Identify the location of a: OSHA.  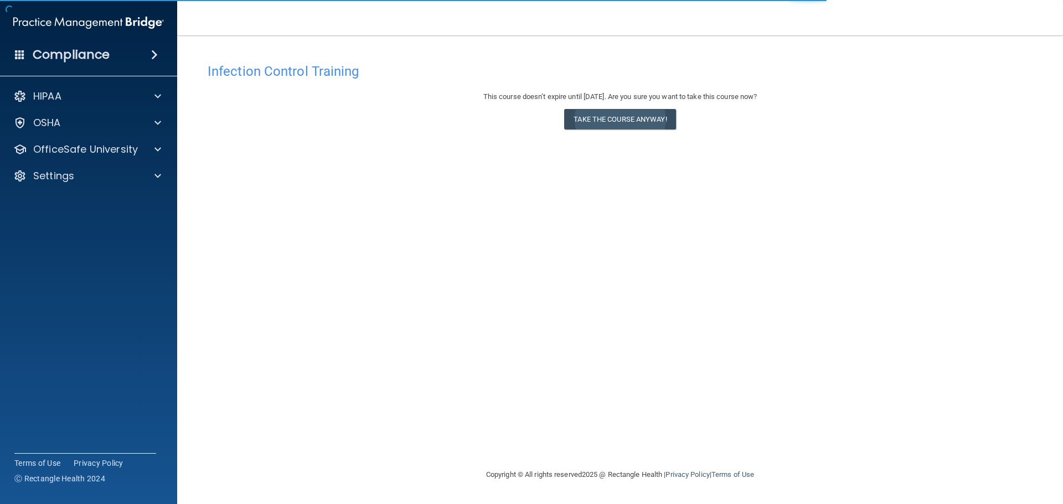
(87, 123).